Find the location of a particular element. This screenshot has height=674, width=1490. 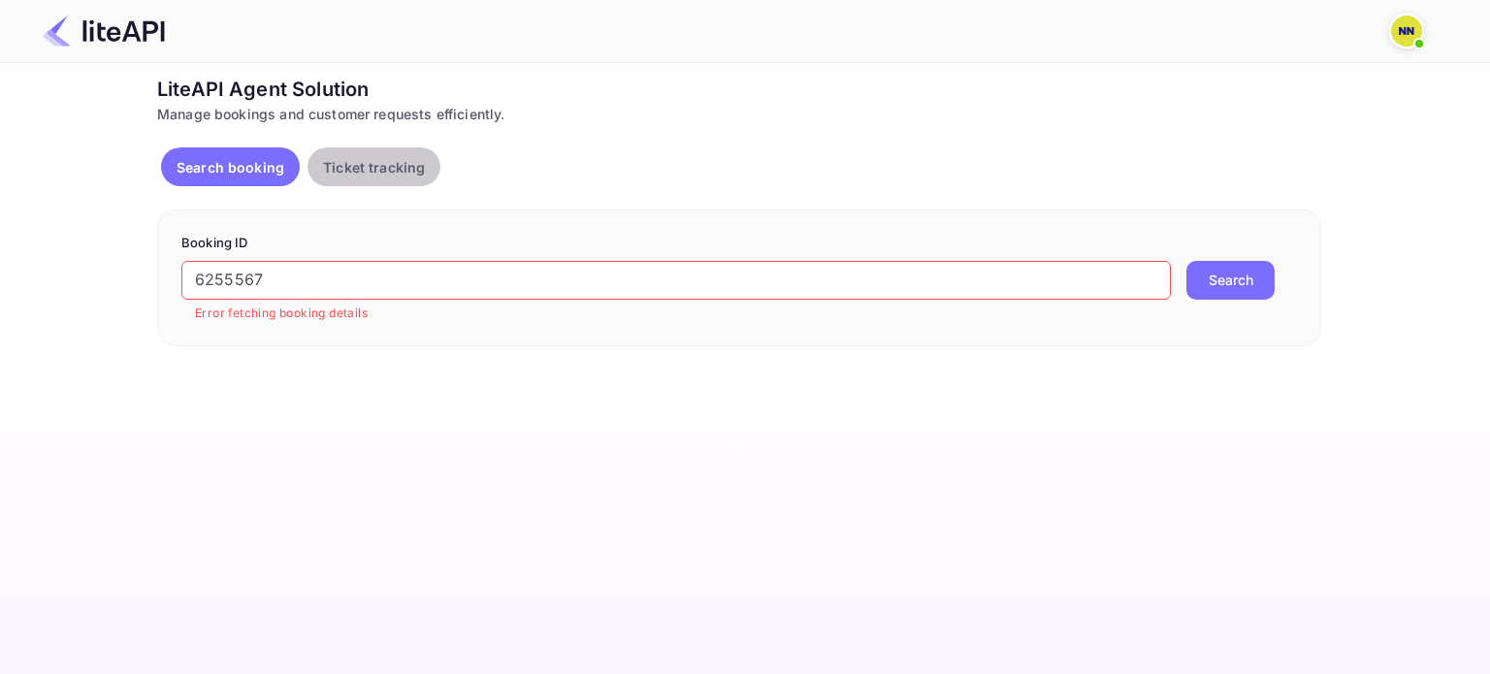

p: Booking ID is located at coordinates (739, 244).